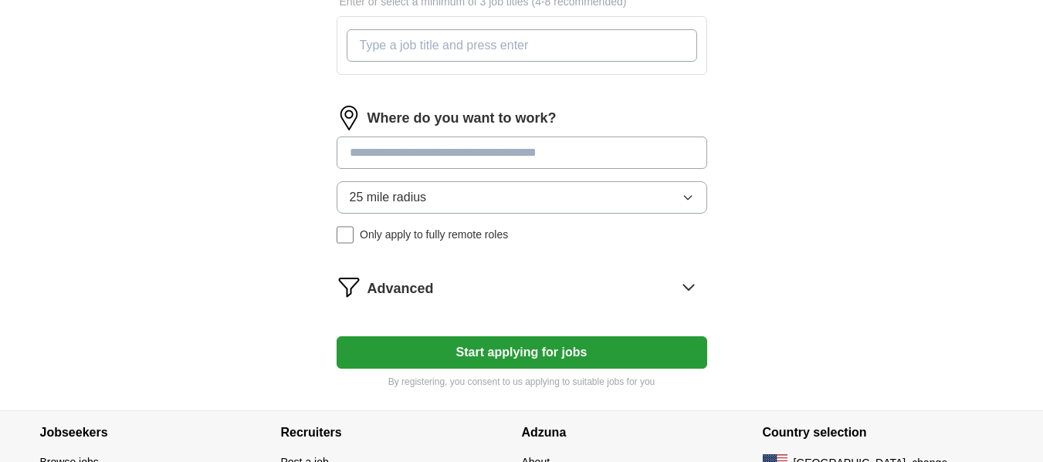 The image size is (1043, 462). What do you see at coordinates (461, 118) in the screenshot?
I see `label: Where do you want to work?` at bounding box center [461, 118].